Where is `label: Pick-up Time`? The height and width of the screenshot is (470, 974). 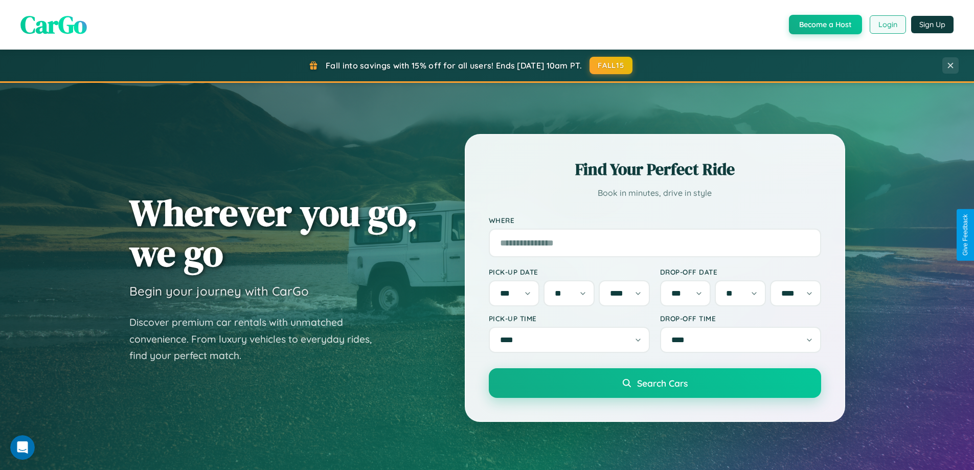
label: Pick-up Time is located at coordinates (569, 318).